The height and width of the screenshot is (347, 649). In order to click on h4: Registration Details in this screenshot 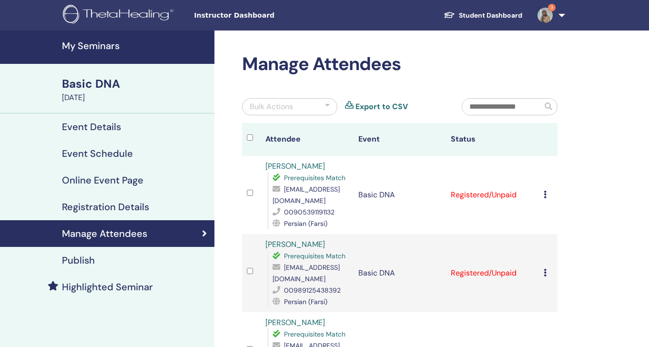, I will do `click(105, 207)`.